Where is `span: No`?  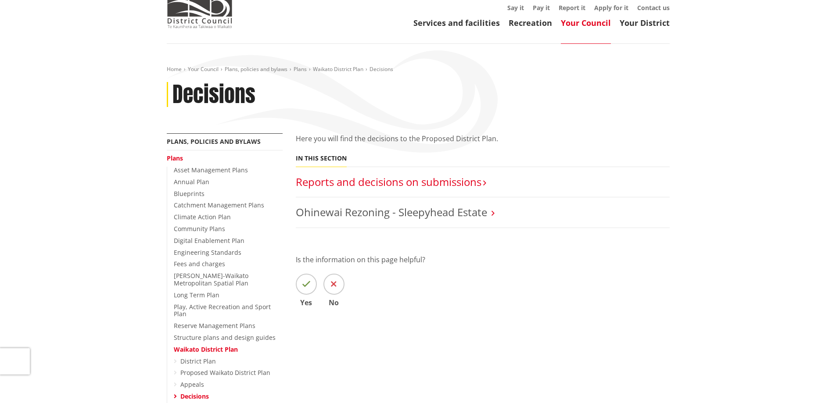
span: No is located at coordinates (334, 303).